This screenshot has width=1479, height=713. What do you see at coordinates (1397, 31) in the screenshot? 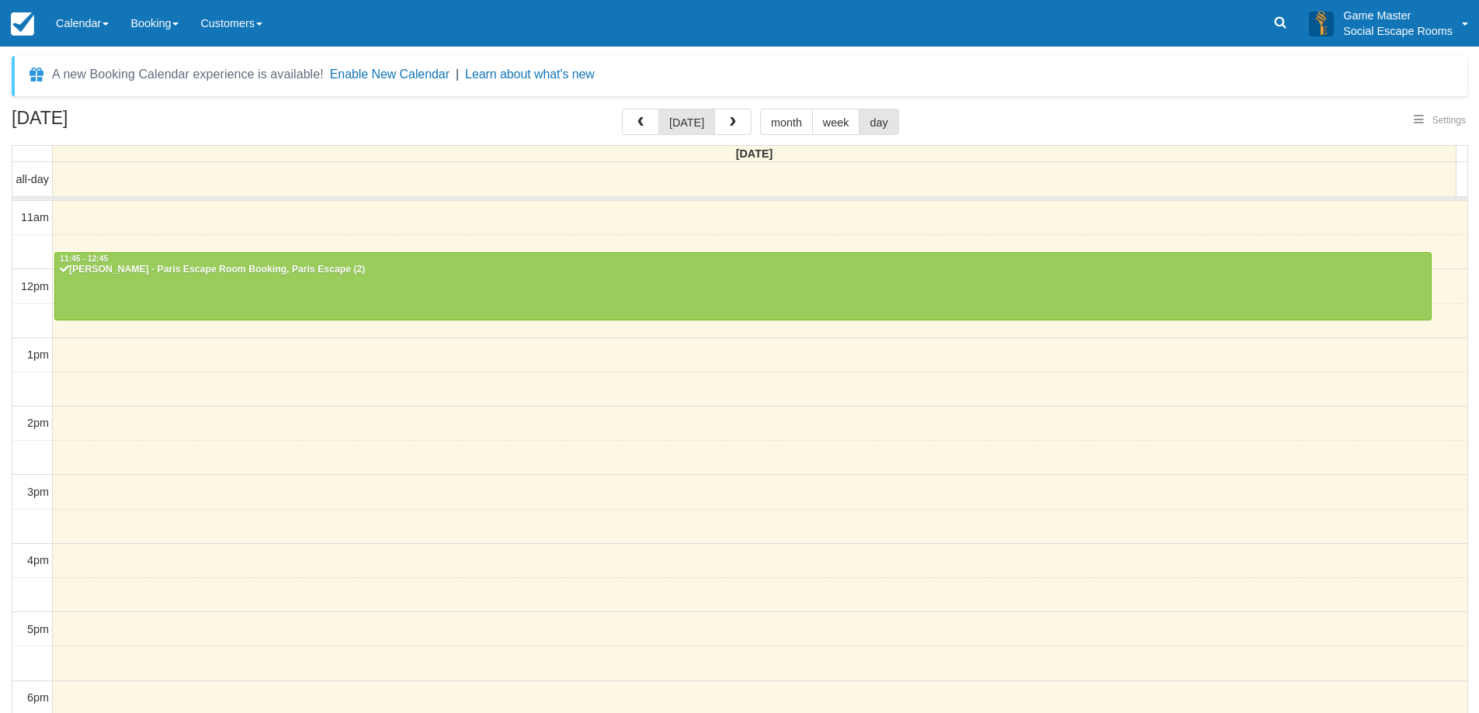
I see `p: Social Escape Rooms` at bounding box center [1397, 31].